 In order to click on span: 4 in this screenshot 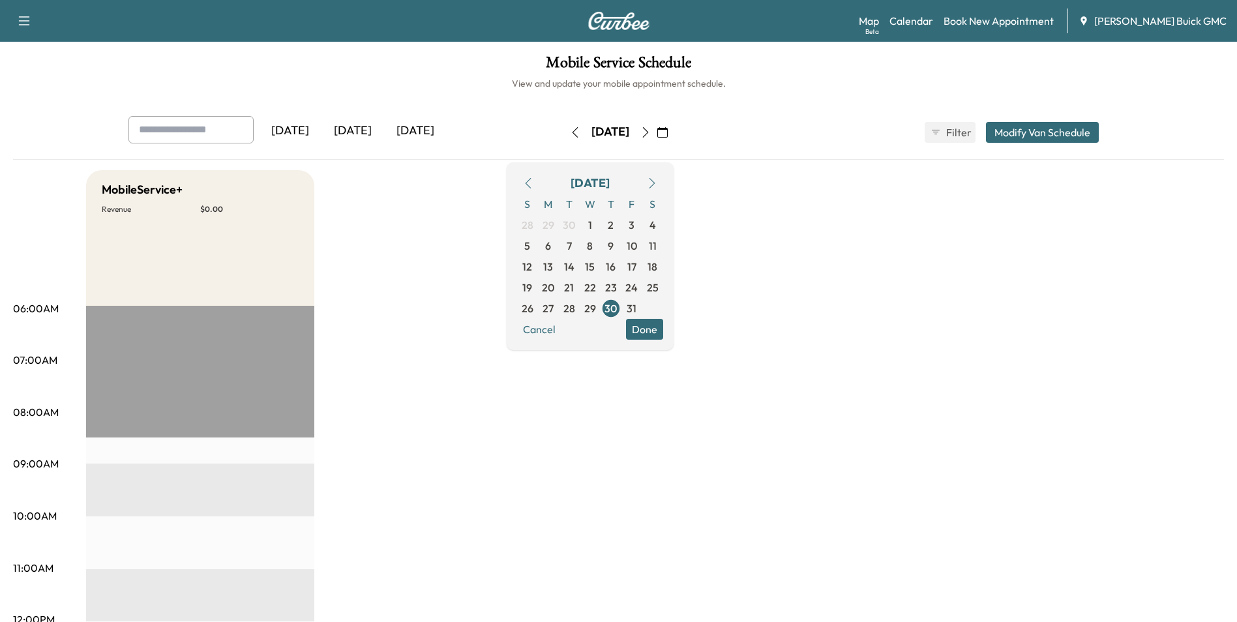, I will do `click(653, 225)`.